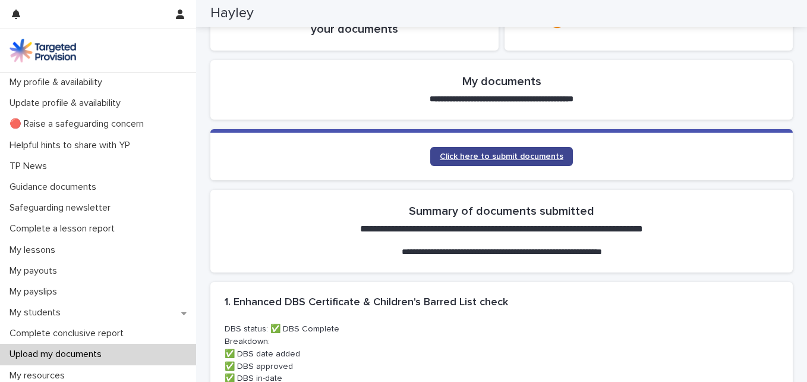 This screenshot has height=382, width=807. What do you see at coordinates (502, 81) in the screenshot?
I see `h2: My documents` at bounding box center [502, 81].